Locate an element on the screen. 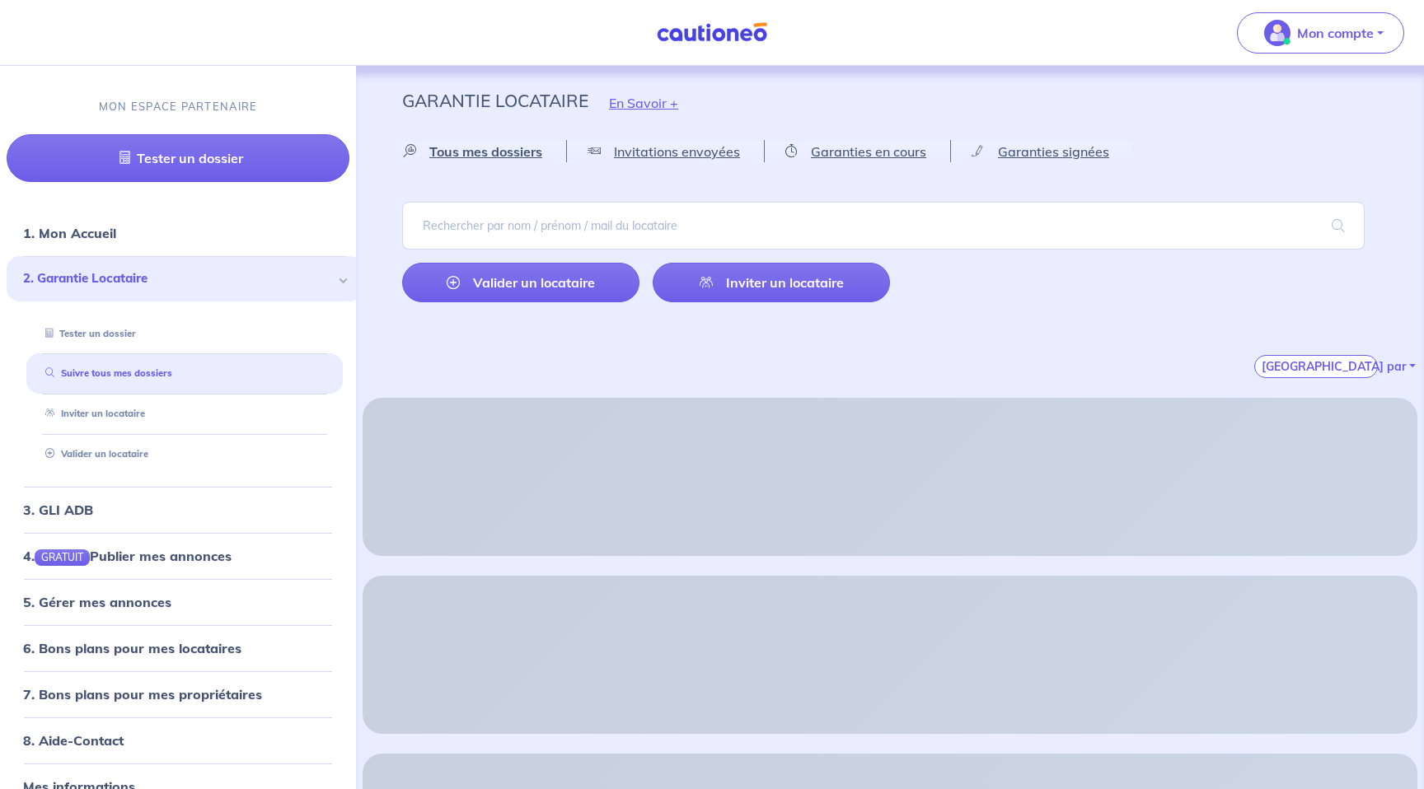 The width and height of the screenshot is (1424, 789). a: 6. Bons plans pour mes locataires is located at coordinates (132, 649).